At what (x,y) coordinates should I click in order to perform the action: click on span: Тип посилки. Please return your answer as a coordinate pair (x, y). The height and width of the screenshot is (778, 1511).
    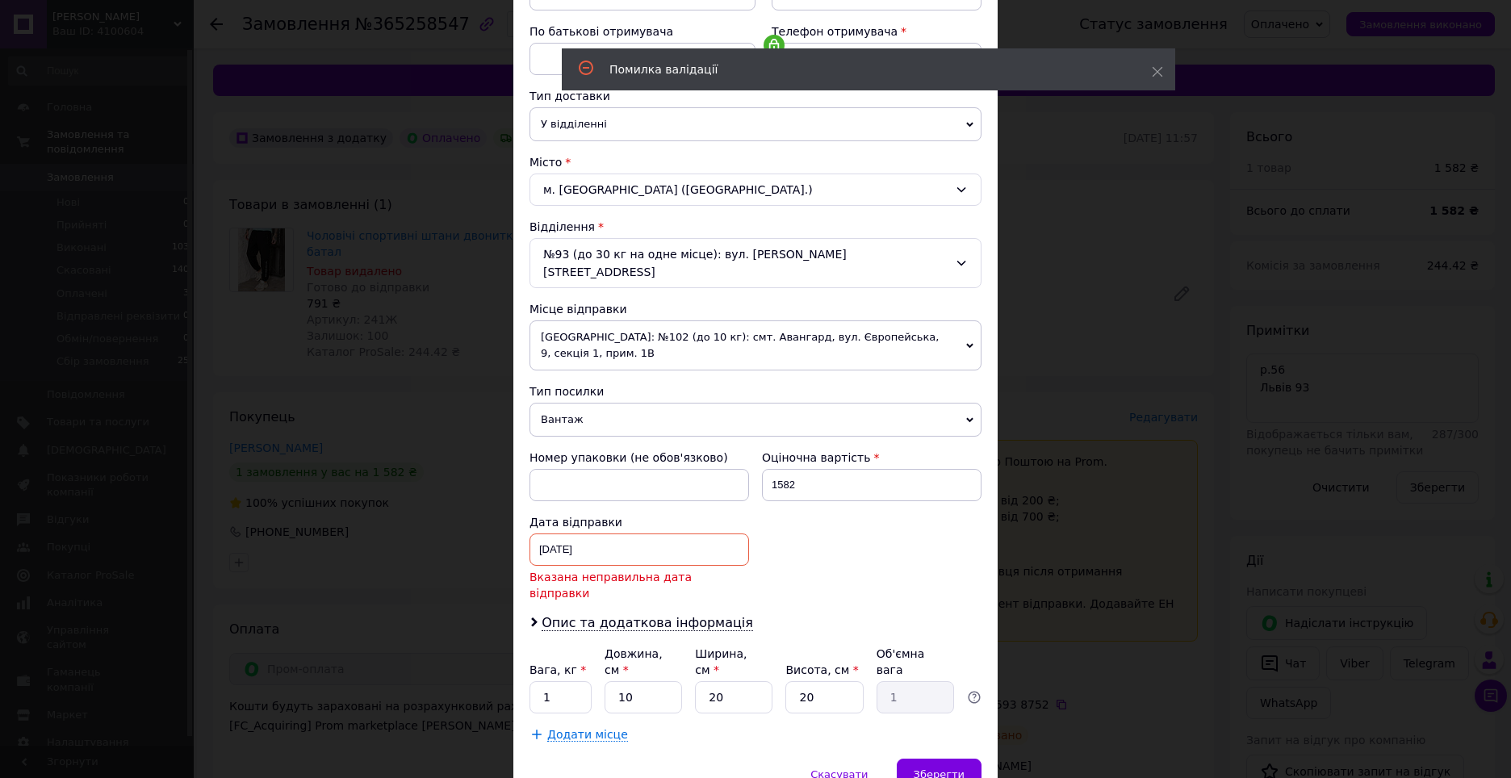
    Looking at the image, I should click on (567, 391).